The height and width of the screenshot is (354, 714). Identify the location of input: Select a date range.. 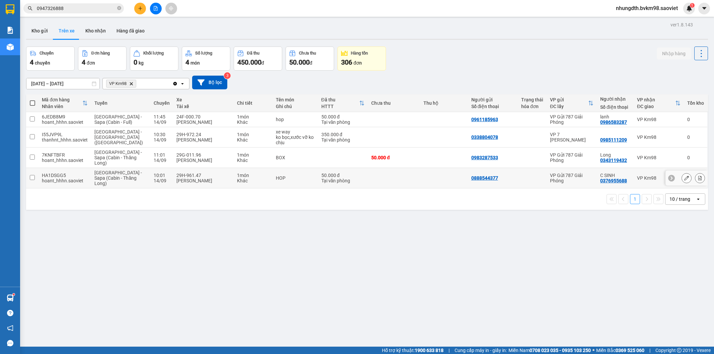
(63, 84).